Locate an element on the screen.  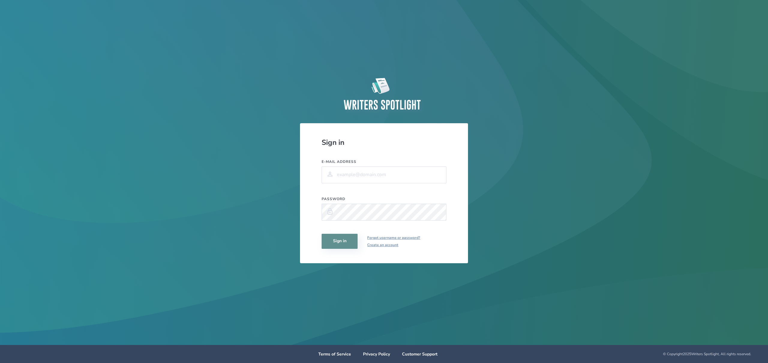
div: Sign in is located at coordinates (384, 142).